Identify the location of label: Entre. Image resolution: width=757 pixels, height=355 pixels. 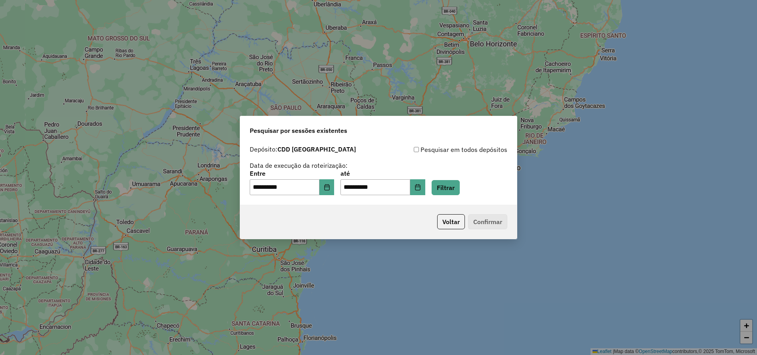
(292, 173).